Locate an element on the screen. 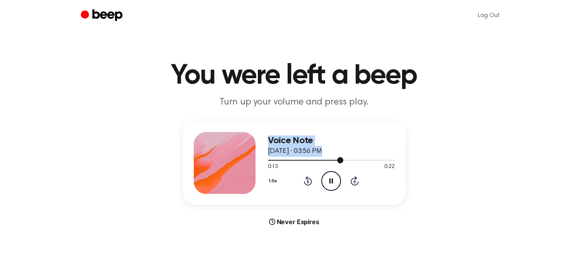 Image resolution: width=588 pixels, height=269 pixels. a: Log Out is located at coordinates (489, 15).